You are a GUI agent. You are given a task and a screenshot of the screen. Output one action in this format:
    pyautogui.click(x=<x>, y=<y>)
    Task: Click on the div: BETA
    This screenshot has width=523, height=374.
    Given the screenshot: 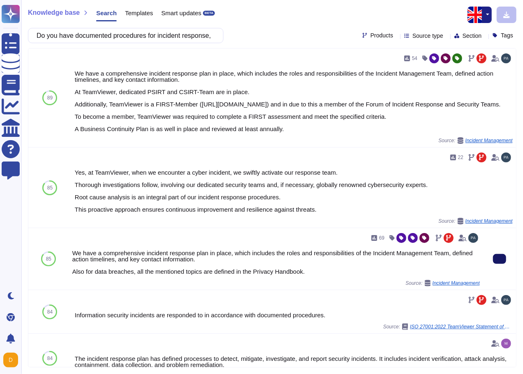 What is the action you would take?
    pyautogui.click(x=209, y=13)
    